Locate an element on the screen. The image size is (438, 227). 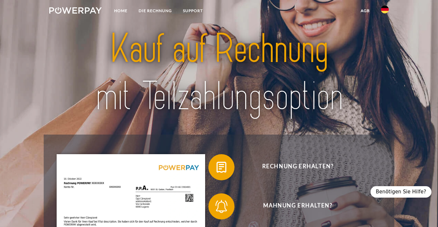
img: title-powerpay_de.svg is located at coordinates (219, 73).